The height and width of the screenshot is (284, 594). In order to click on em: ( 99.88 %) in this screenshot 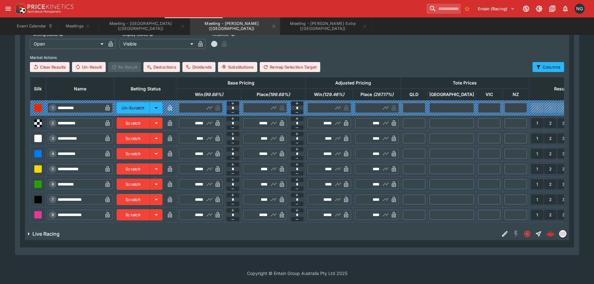, I will do `click(213, 94)`.